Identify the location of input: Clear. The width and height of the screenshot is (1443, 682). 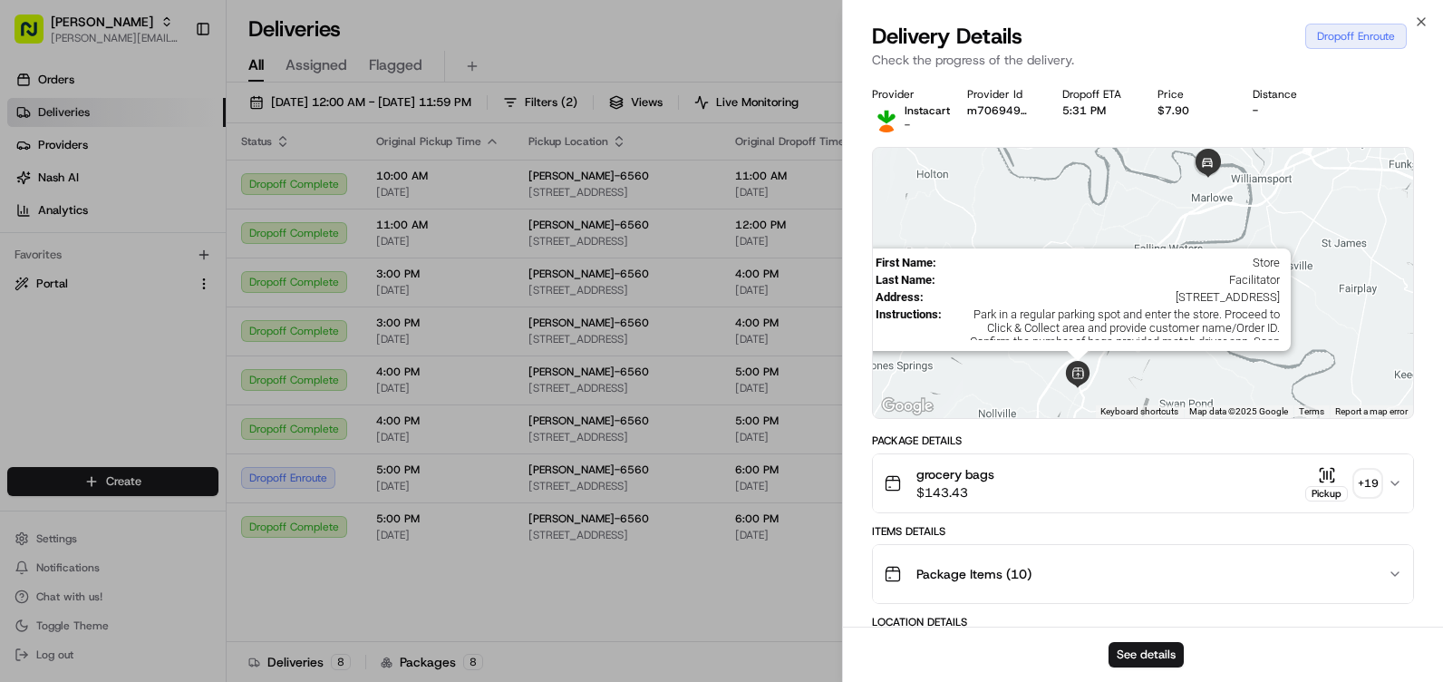
(173, 126).